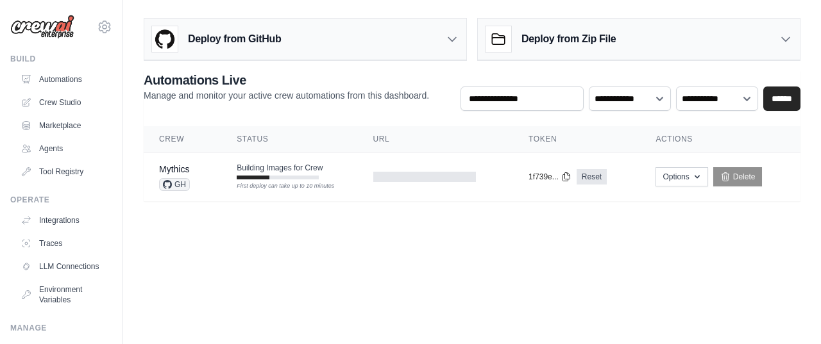 The width and height of the screenshot is (821, 344). Describe the element at coordinates (234, 39) in the screenshot. I see `h3: Deploy from GitHub` at that location.